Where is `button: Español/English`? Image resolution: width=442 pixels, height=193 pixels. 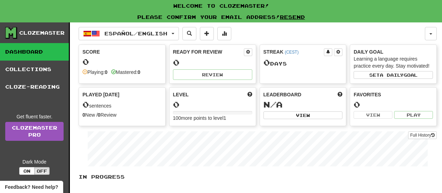
button: Español/English is located at coordinates (129, 34).